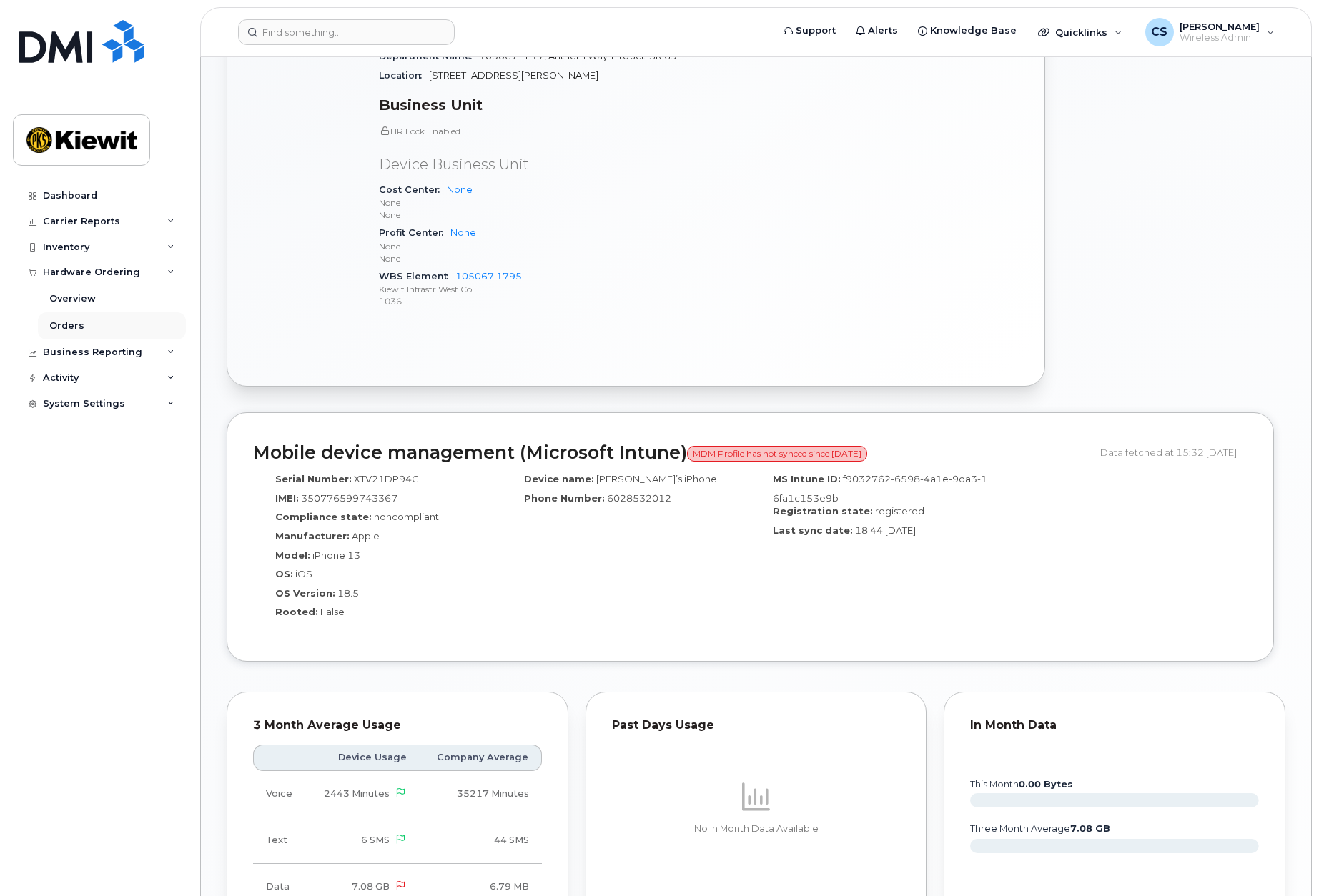 The height and width of the screenshot is (896, 1319). What do you see at coordinates (560, 478) in the screenshot?
I see `label: Device name:` at bounding box center [560, 478].